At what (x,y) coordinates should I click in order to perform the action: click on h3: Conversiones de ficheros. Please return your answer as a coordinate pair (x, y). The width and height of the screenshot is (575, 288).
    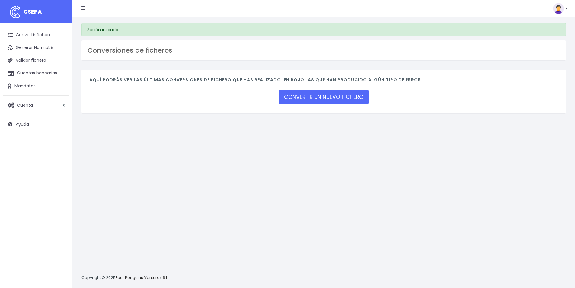
    Looking at the image, I should click on (324, 50).